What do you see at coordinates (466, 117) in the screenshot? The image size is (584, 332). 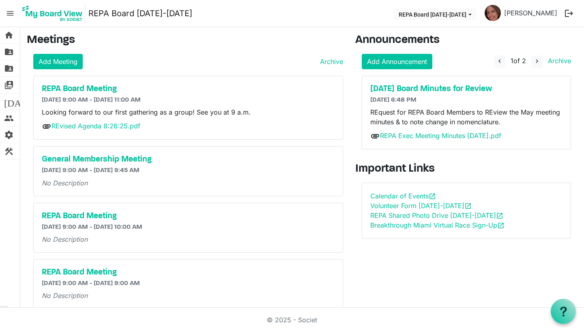 I see `p: REquest for REPA Board Members to REview the May meeting minutes & to note change in nomenclature.` at bounding box center [466, 117].